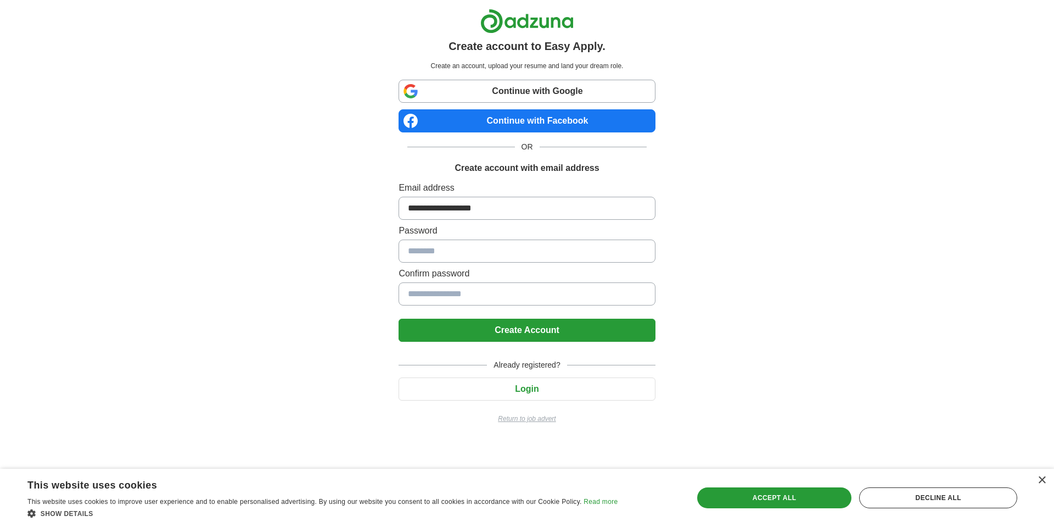  I want to click on h1: Create account to Easy Apply., so click(527, 46).